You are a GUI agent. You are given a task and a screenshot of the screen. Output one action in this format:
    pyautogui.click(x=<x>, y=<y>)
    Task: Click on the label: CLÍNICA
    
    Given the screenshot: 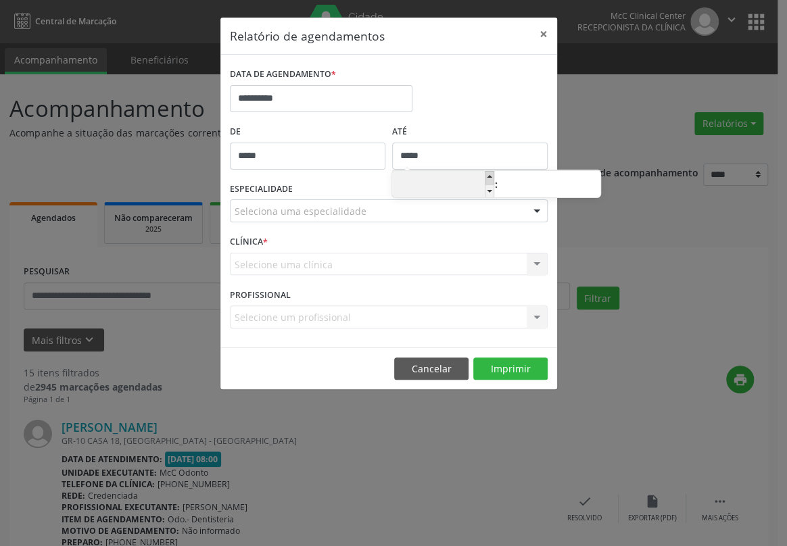 What is the action you would take?
    pyautogui.click(x=249, y=242)
    